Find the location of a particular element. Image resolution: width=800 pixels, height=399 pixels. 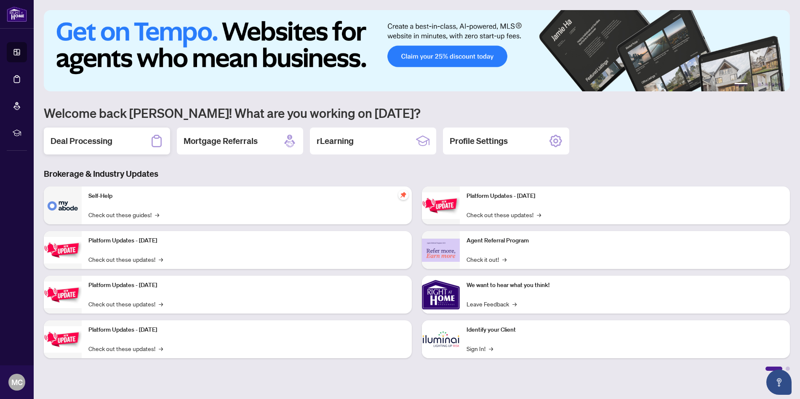

span: MC is located at coordinates (17, 382).